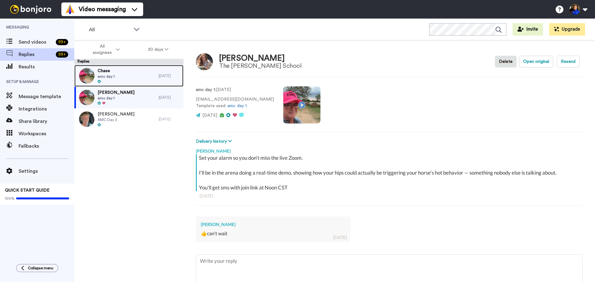 The height and width of the screenshot is (282, 595). What do you see at coordinates (41, 268) in the screenshot?
I see `span: Collapse menu` at bounding box center [41, 268].